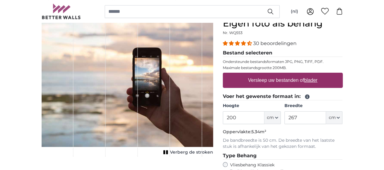  What do you see at coordinates (282, 53) in the screenshot?
I see `legend: Bestand selecteren` at bounding box center [282, 53].